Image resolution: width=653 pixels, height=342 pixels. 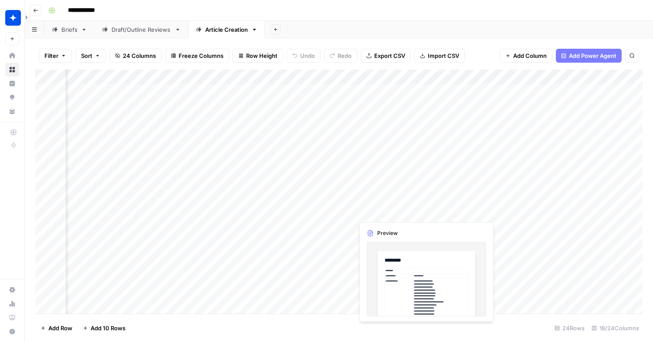 What do you see at coordinates (304, 56) in the screenshot?
I see `button: Undo` at bounding box center [304, 56].